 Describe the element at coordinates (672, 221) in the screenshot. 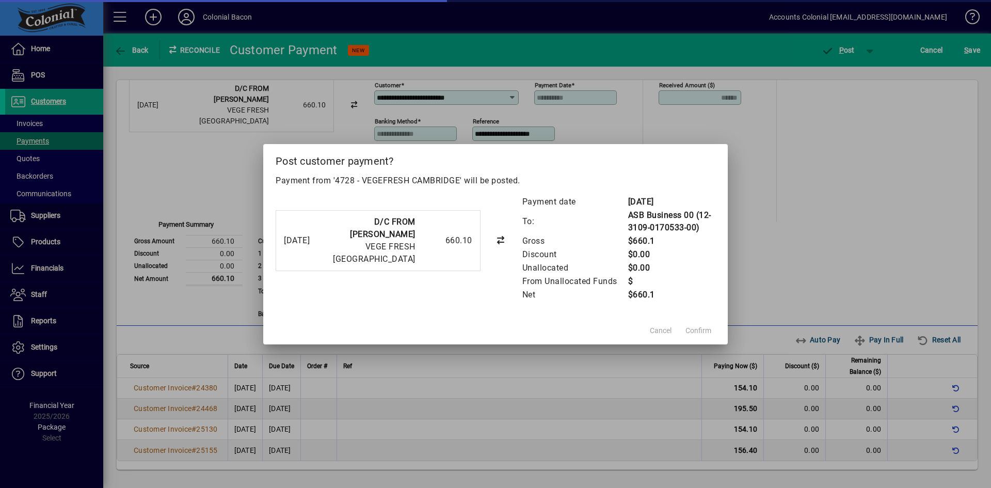

I see `td: ASB Business 00 (12-3109-0170533-00)` at that location.